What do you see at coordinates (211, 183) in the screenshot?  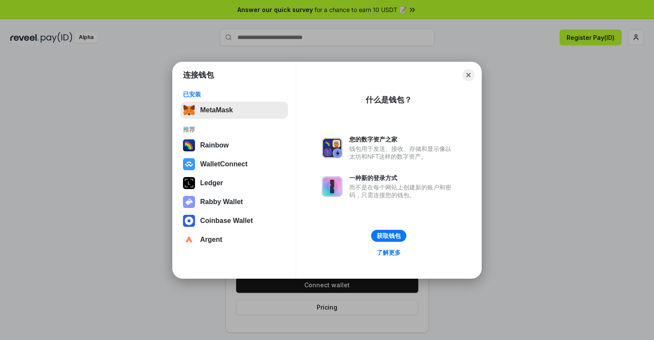 I see `div: Ledger` at bounding box center [211, 183].